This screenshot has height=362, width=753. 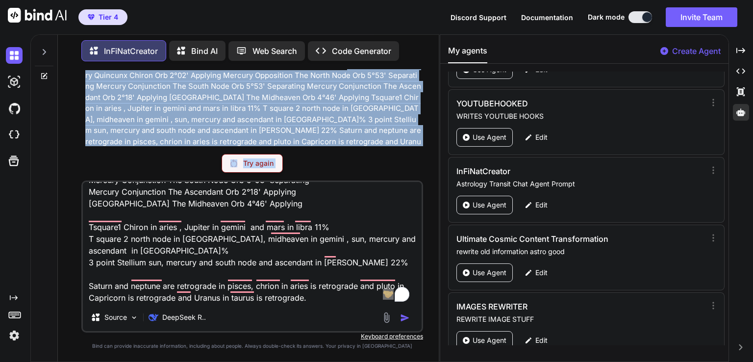 I want to click on img: attachment, so click(x=386, y=317).